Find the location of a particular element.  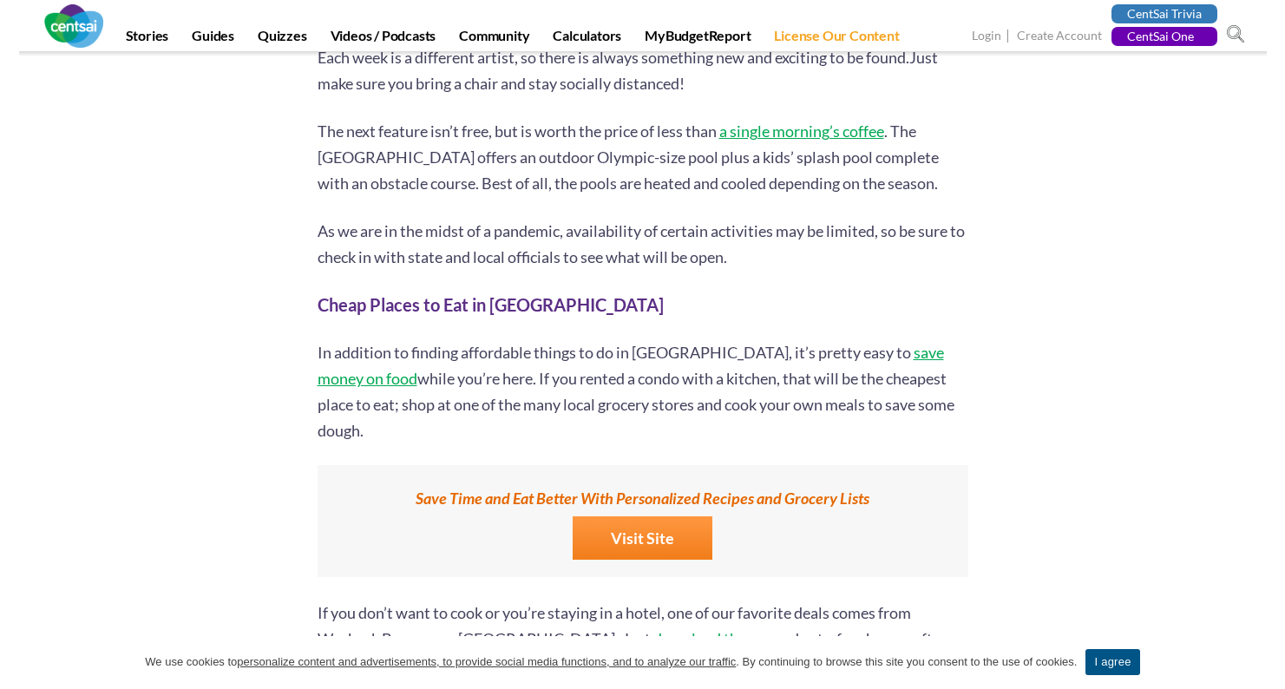

a: Stories is located at coordinates (148, 39).